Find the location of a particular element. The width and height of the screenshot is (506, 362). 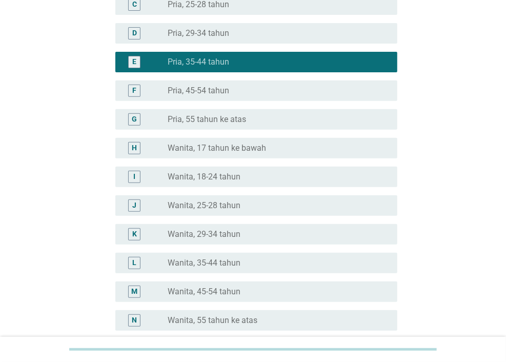

label: Wanita, 35-44 tahun is located at coordinates (204, 263).